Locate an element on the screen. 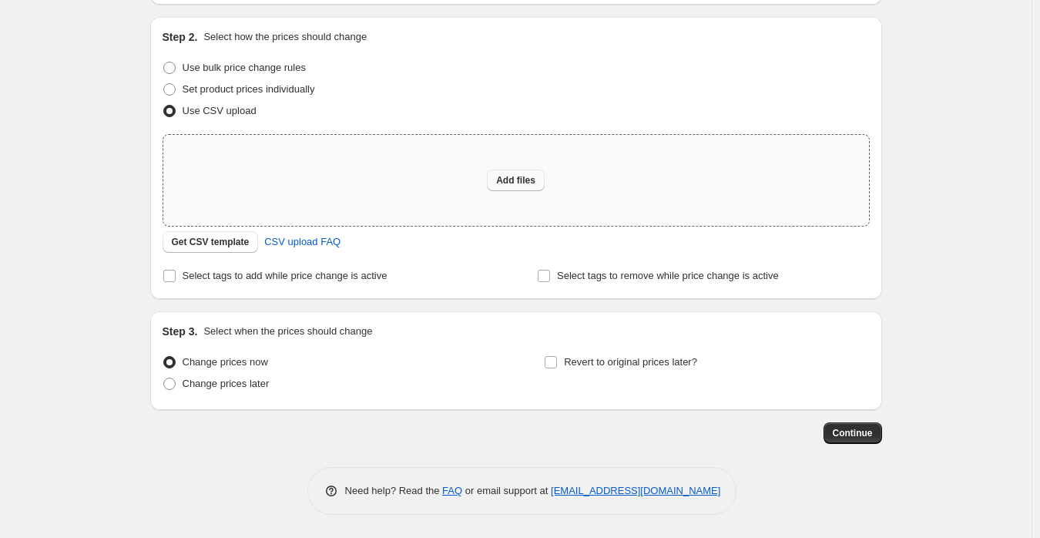 The height and width of the screenshot is (538, 1040). span: or email support at is located at coordinates (506, 490).